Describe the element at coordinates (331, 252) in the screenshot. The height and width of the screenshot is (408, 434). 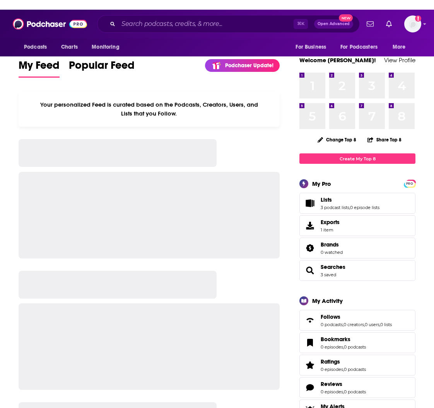
I see `a: 0 watched` at that location.